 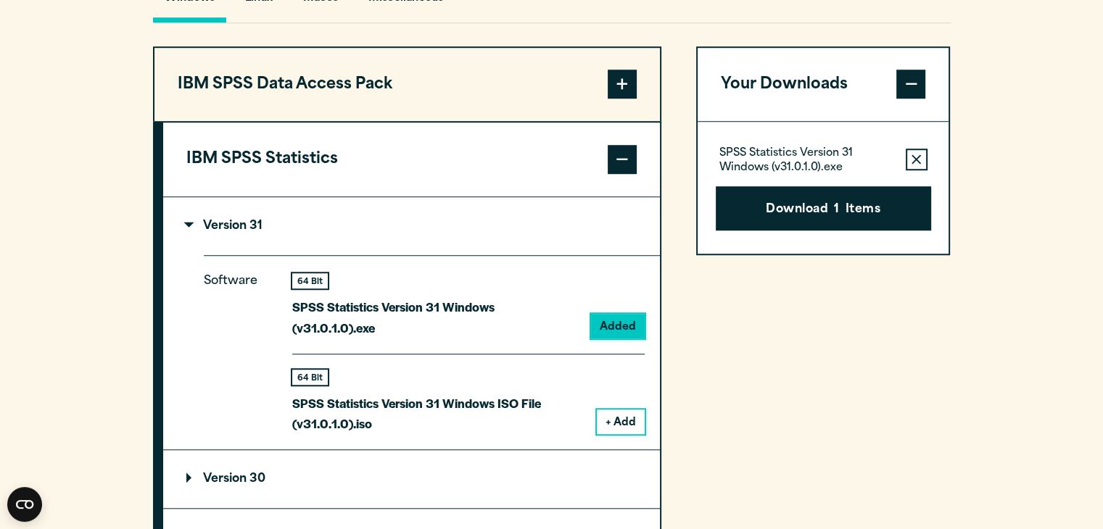 I want to click on button: + Add, so click(x=621, y=422).